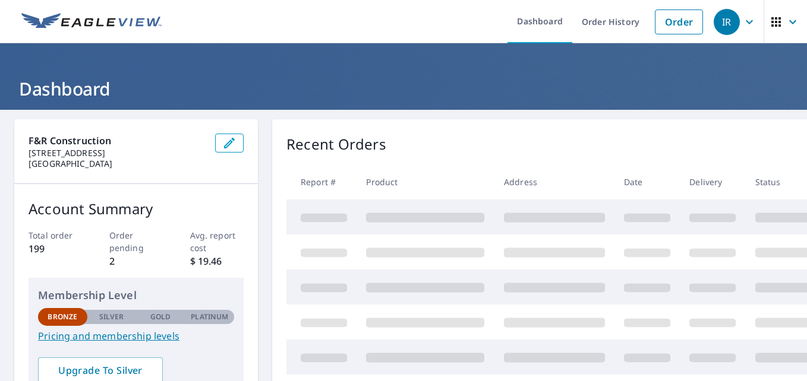 Image resolution: width=807 pixels, height=381 pixels. Describe the element at coordinates (117, 141) in the screenshot. I see `p: F&R Construction` at that location.